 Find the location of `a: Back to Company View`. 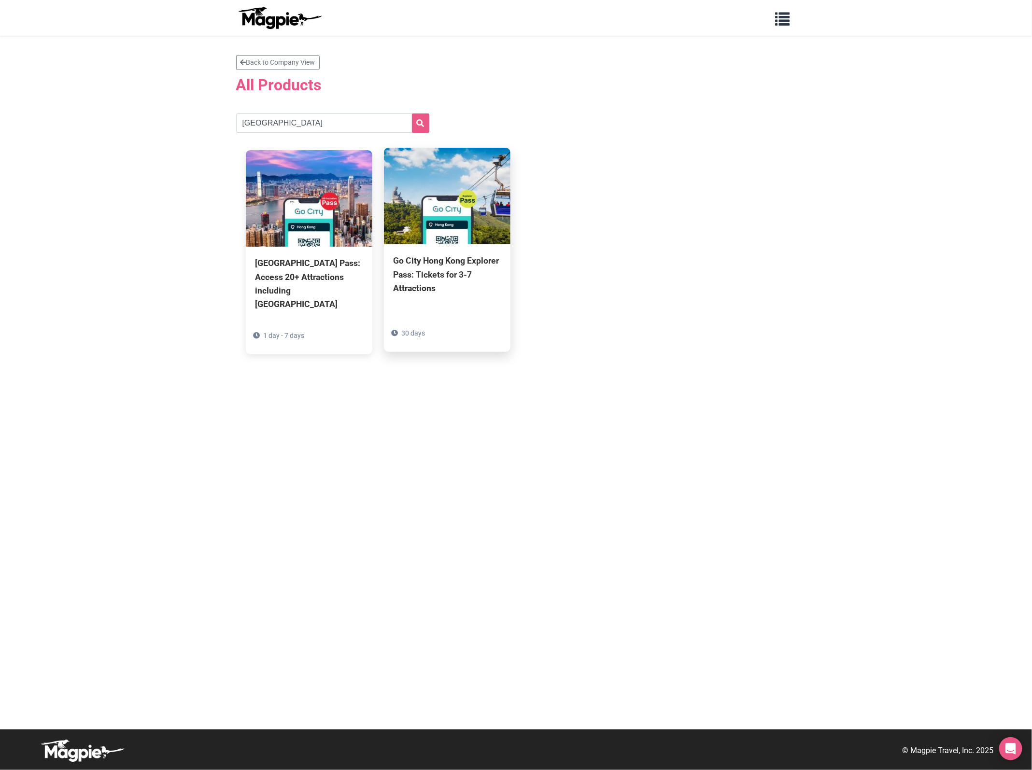

a: Back to Company View is located at coordinates (278, 62).